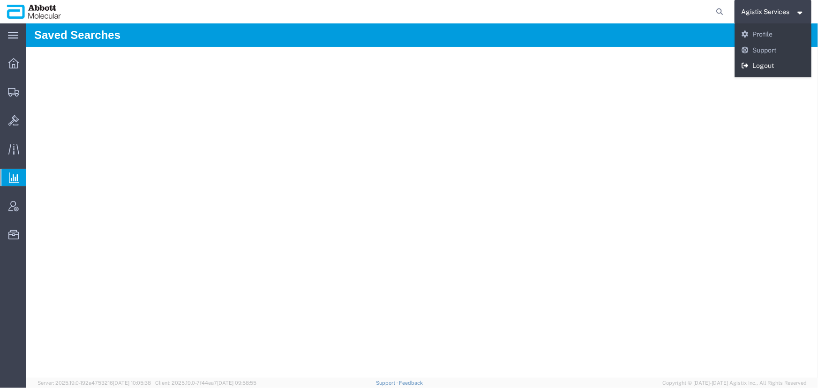 The width and height of the screenshot is (818, 388). Describe the element at coordinates (773, 12) in the screenshot. I see `button: Agistix Services` at that location.